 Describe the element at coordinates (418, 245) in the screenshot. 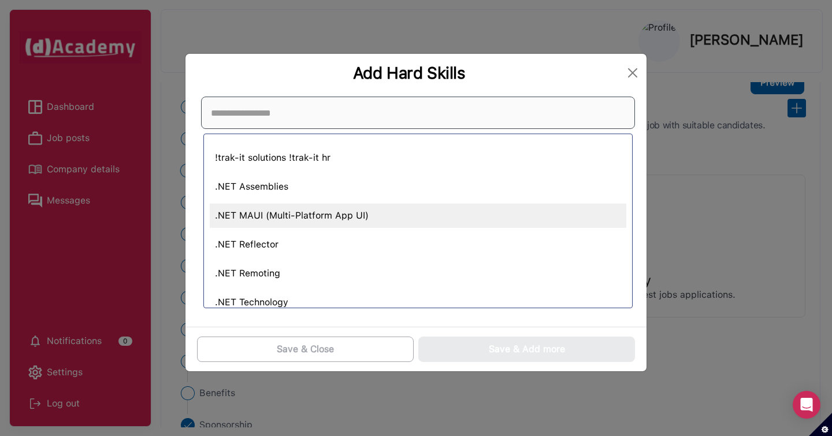

I see `div: .NET Reflector` at that location.